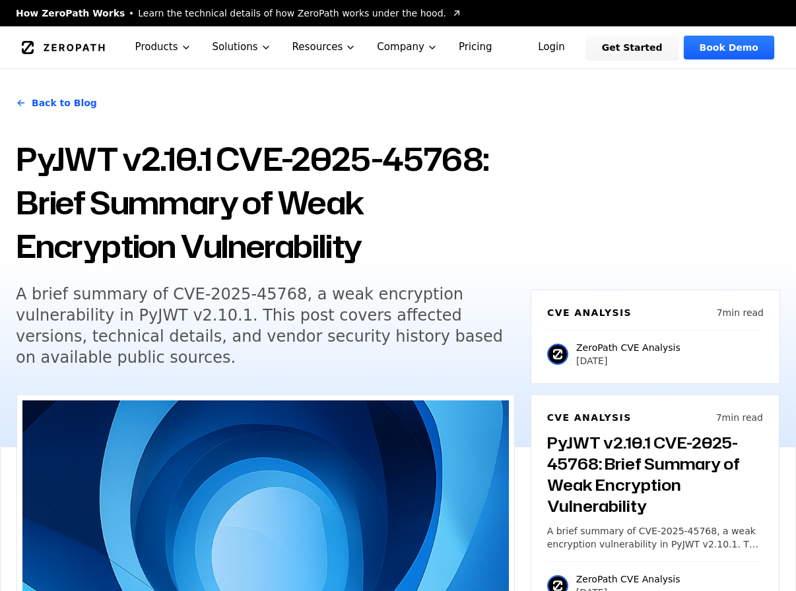 Image resolution: width=796 pixels, height=591 pixels. What do you see at coordinates (632, 48) in the screenshot?
I see `a: Get Started` at bounding box center [632, 48].